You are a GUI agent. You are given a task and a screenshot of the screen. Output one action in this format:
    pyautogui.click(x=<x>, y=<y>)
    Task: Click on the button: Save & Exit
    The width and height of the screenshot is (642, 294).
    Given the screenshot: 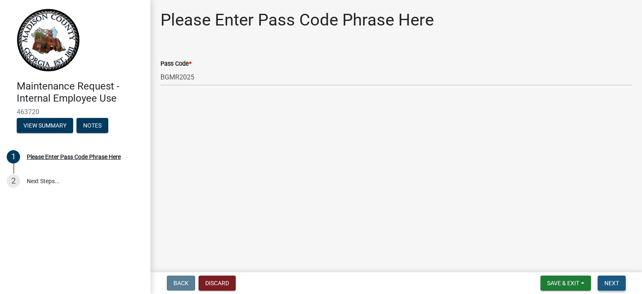 What is the action you would take?
    pyautogui.click(x=565, y=283)
    